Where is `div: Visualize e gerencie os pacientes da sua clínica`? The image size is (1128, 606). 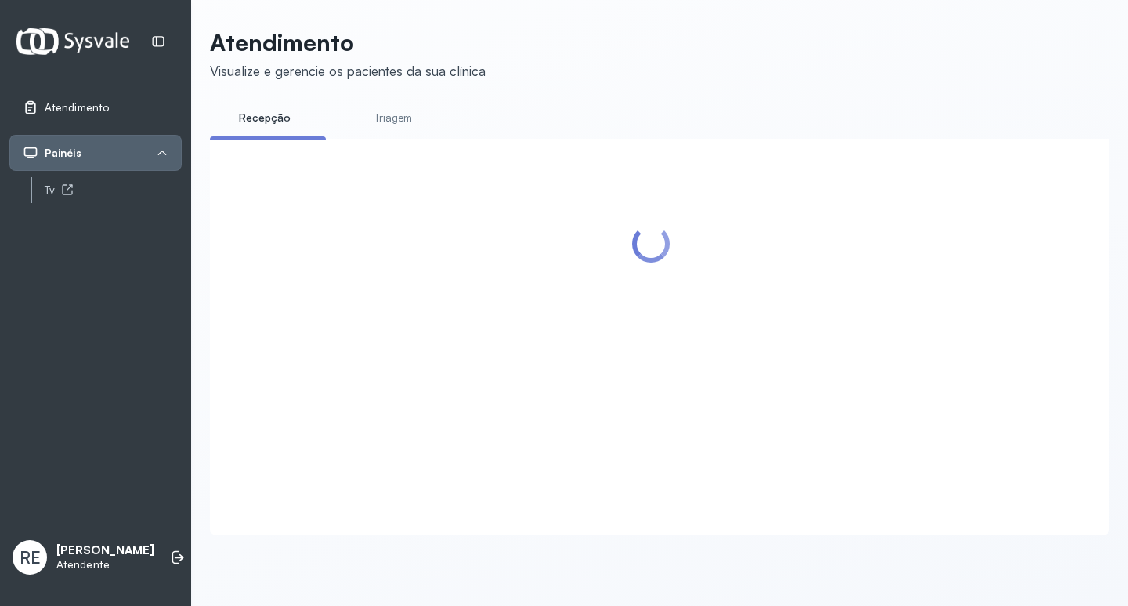 div: Visualize e gerencie os pacientes da sua clínica is located at coordinates (348, 71).